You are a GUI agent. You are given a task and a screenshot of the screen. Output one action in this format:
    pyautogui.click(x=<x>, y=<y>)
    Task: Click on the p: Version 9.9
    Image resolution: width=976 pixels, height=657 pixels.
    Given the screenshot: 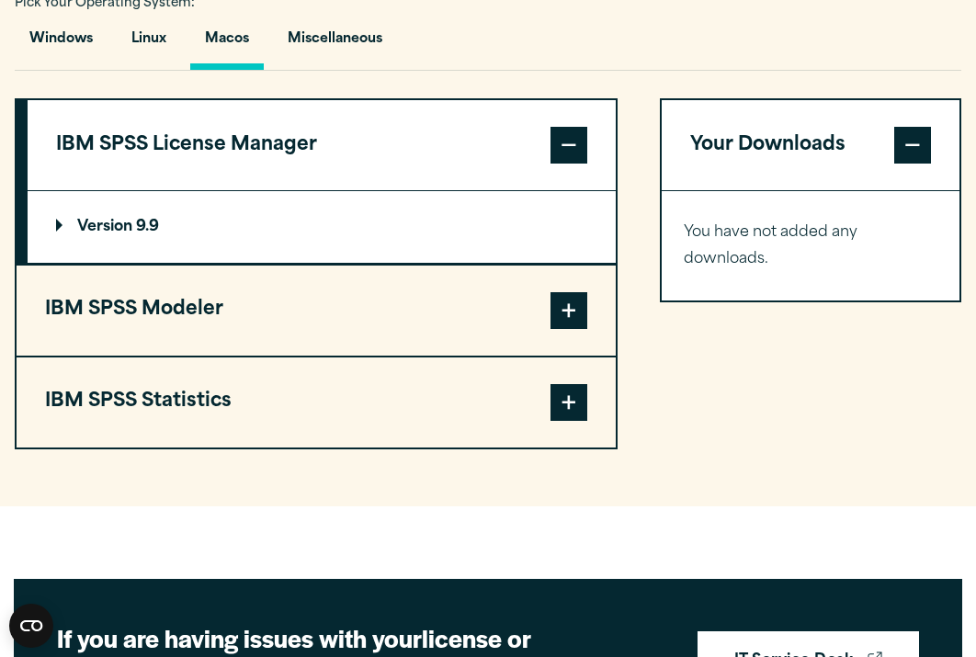 What is the action you would take?
    pyautogui.click(x=108, y=227)
    